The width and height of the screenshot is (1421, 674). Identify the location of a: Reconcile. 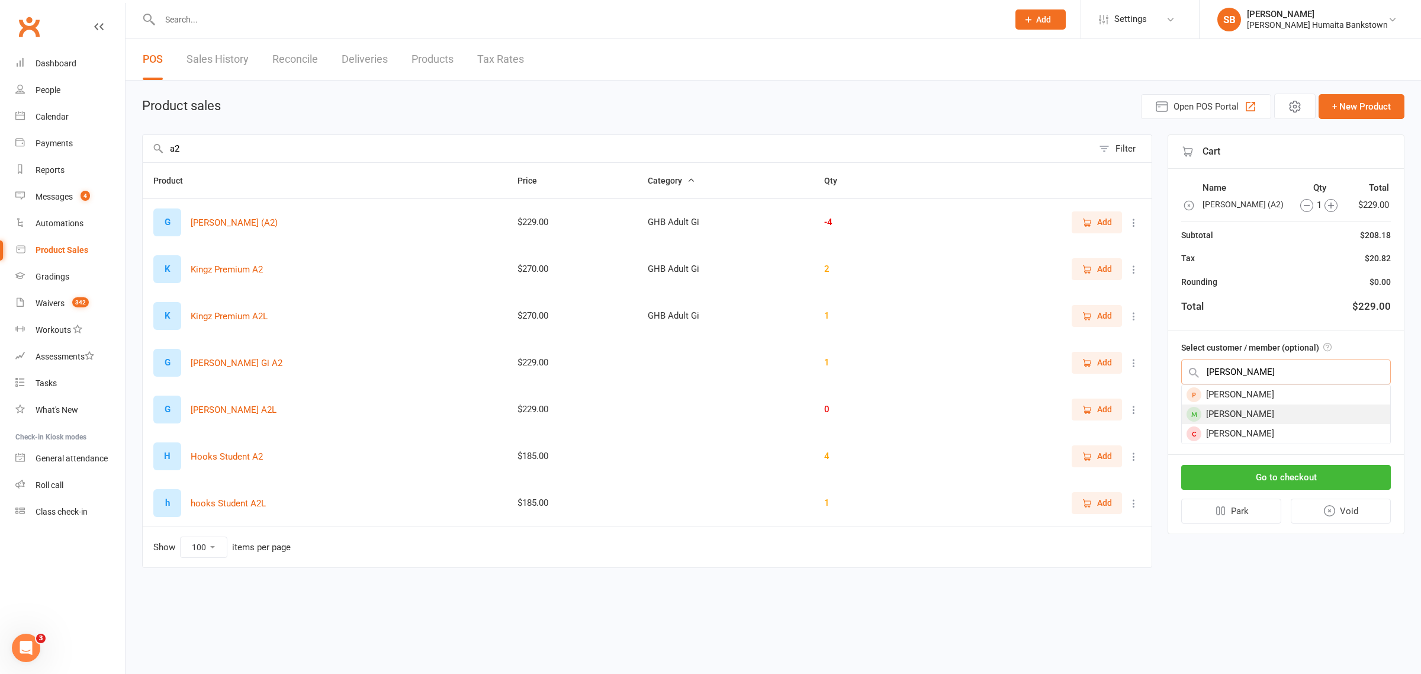
(295, 59).